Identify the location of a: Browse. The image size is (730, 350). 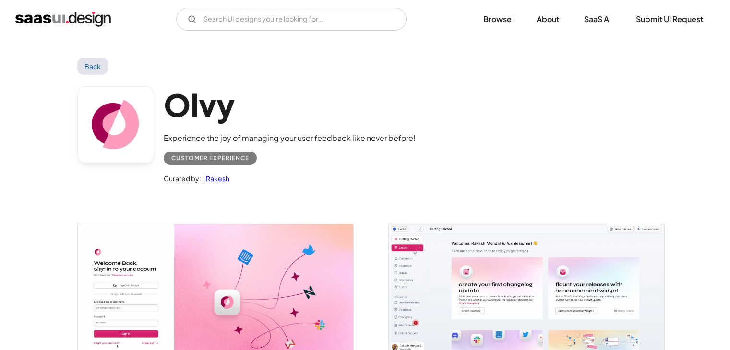
(497, 19).